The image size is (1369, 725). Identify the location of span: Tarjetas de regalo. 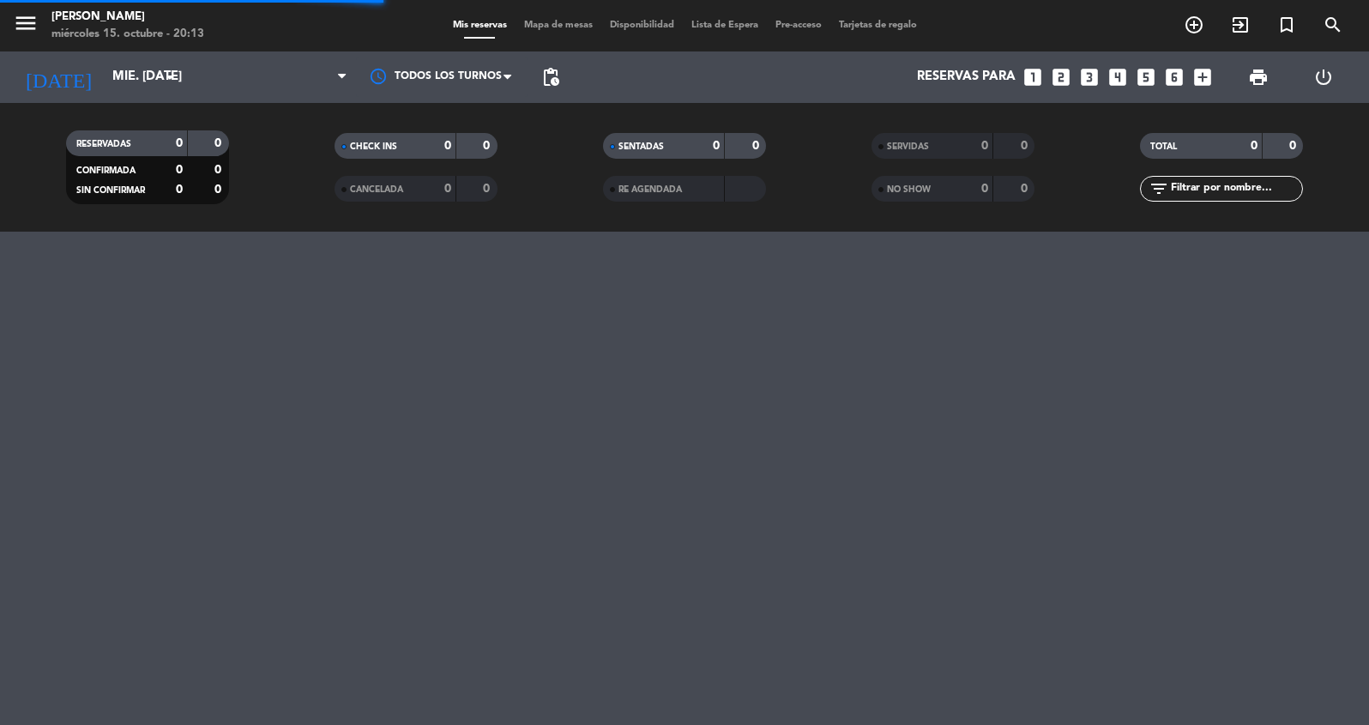
(877, 25).